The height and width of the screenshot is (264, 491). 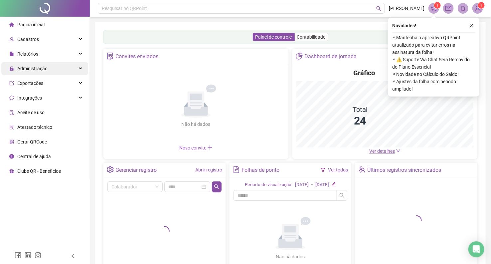 I want to click on div: Convites enviados, so click(x=137, y=57).